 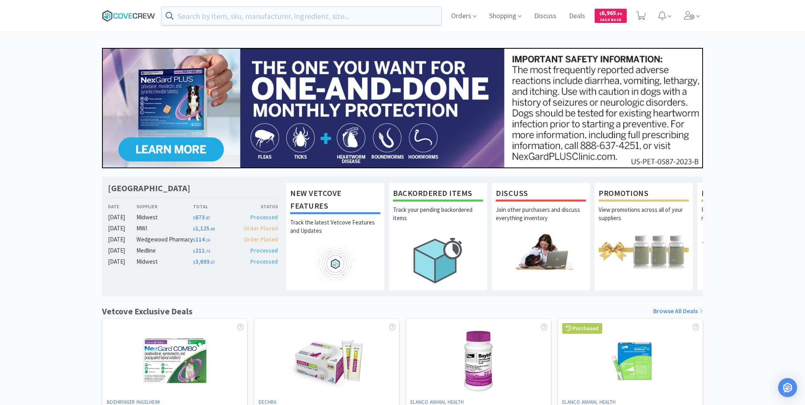 I want to click on div: Total, so click(x=214, y=206).